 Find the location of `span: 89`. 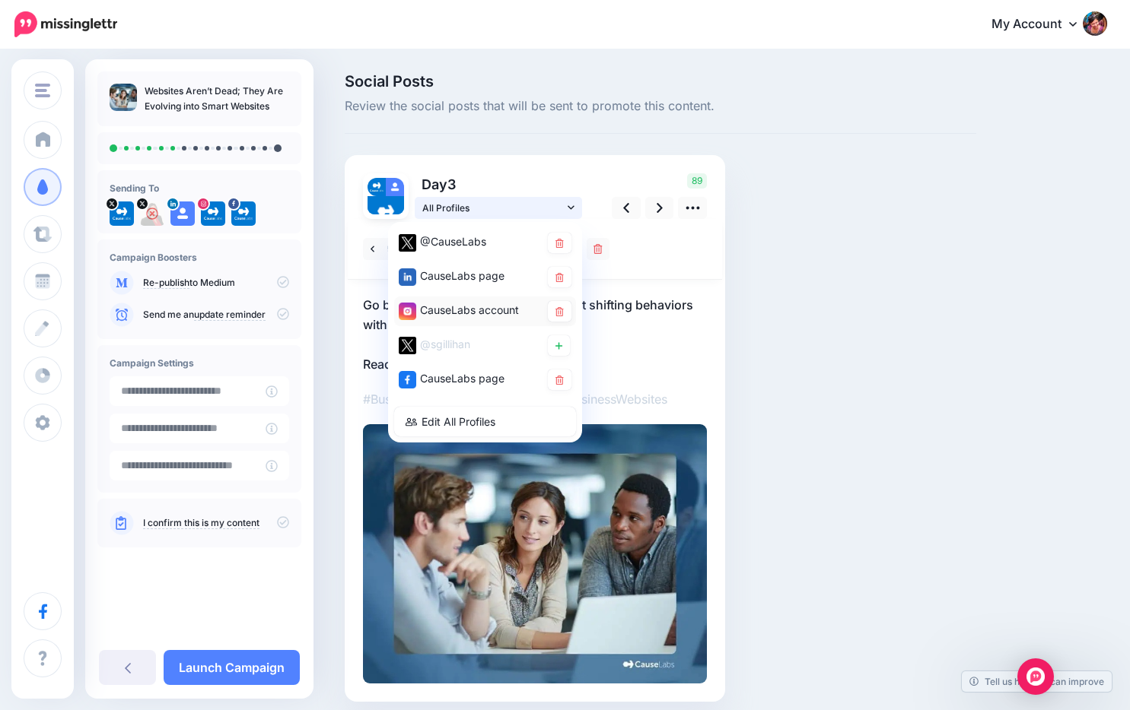

span: 89 is located at coordinates (697, 181).